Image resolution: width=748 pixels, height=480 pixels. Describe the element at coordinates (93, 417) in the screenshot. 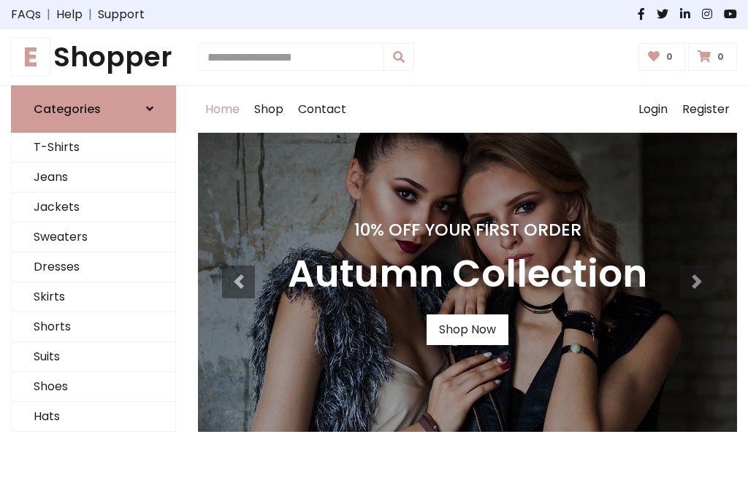

I see `a: Hats` at that location.